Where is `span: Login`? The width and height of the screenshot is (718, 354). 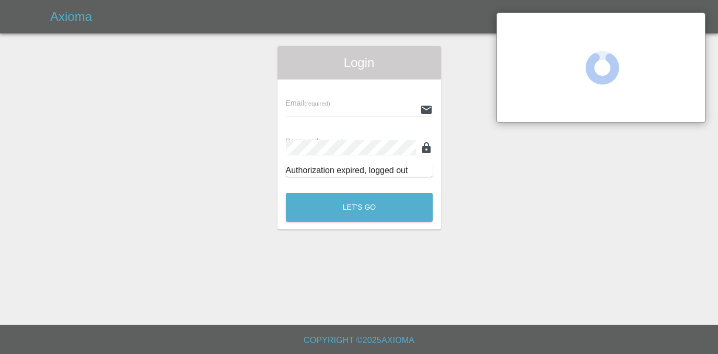
span: Login is located at coordinates (359, 63).